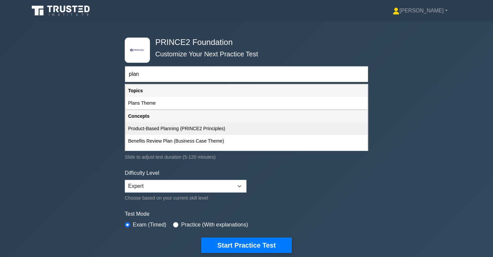 This screenshot has height=257, width=493. Describe the element at coordinates (246, 214) in the screenshot. I see `label: Test Mode` at that location.